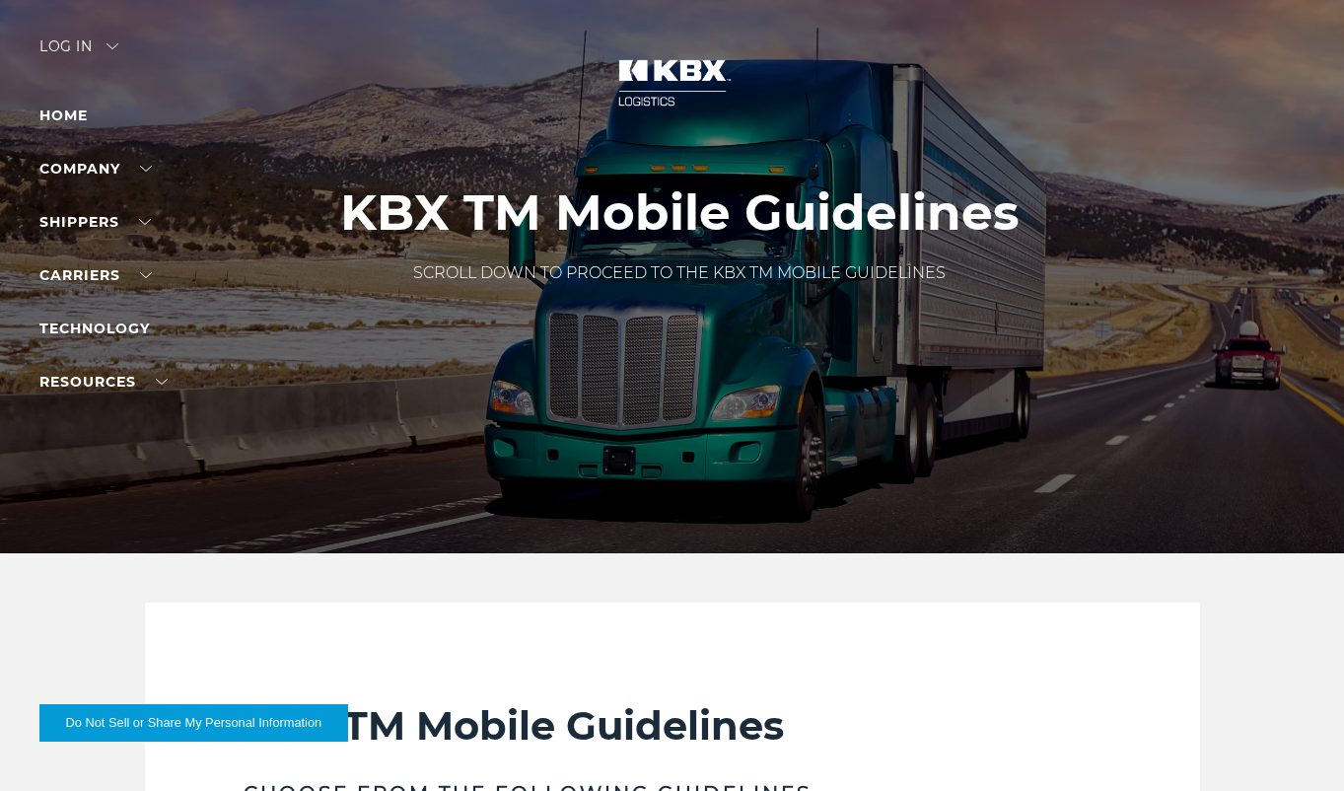  I want to click on img: kbx logo, so click(673, 83).